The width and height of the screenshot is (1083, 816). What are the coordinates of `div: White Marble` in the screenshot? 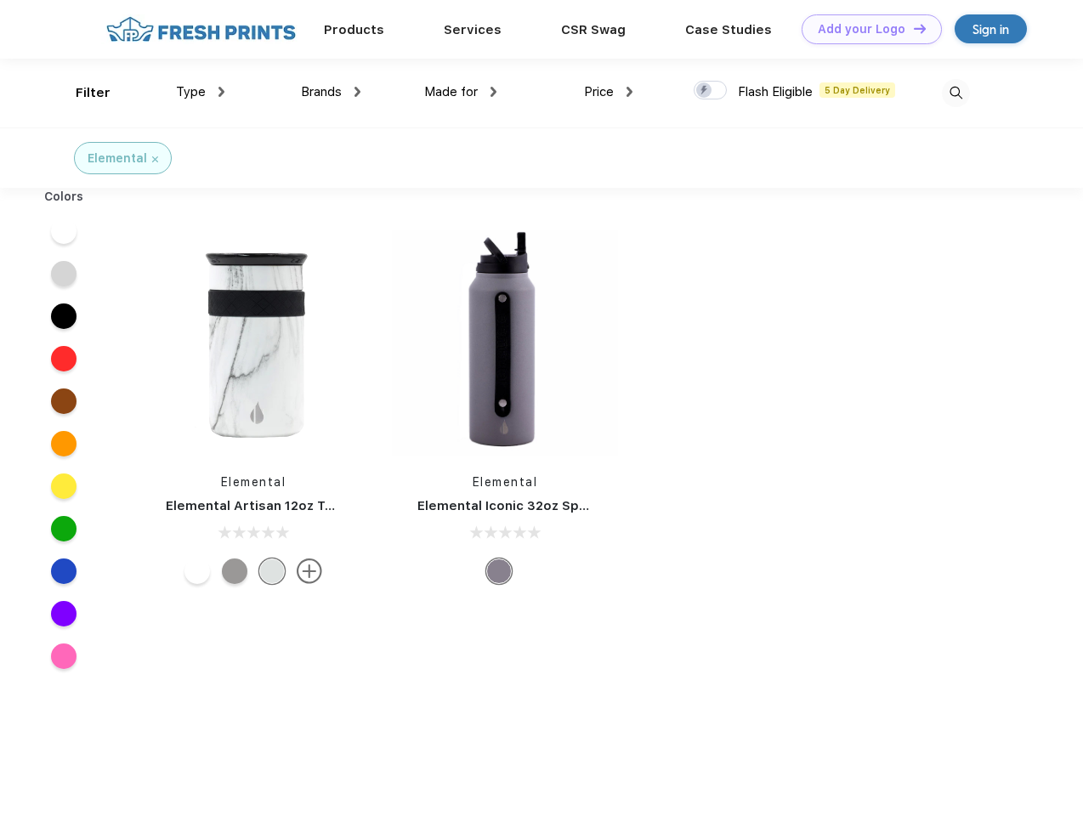 It's located at (272, 571).